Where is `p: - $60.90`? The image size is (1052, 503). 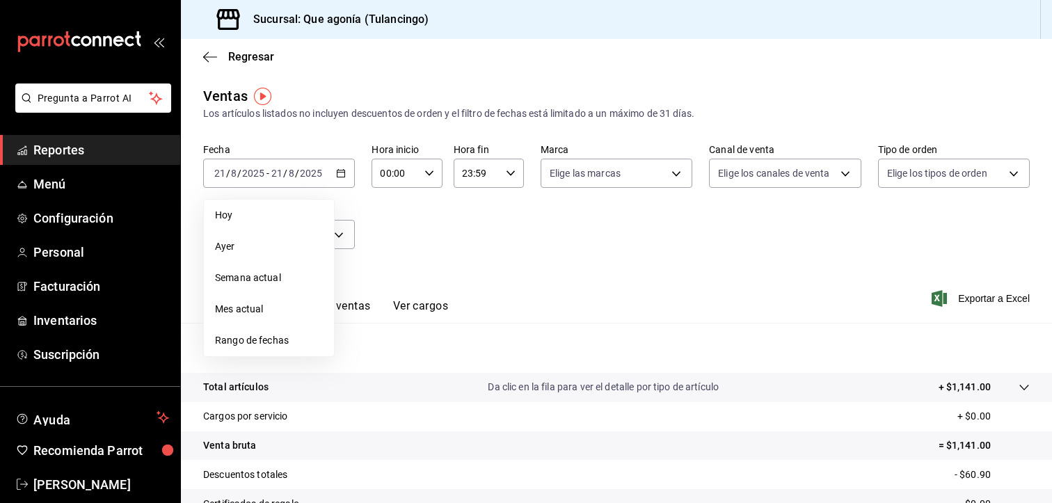 p: - $60.90 is located at coordinates (992, 474).